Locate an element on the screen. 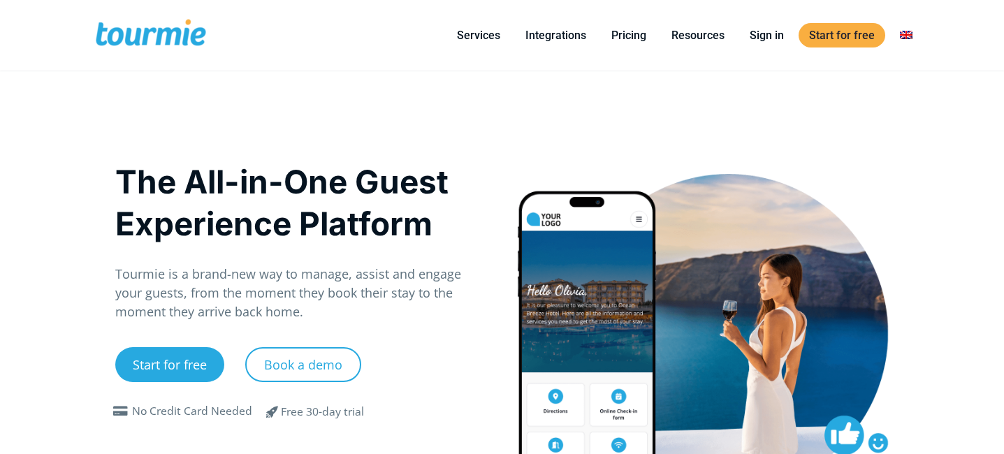 The image size is (1004, 454). h1: The All-in-One Guest Experience Platform is located at coordinates (301, 203).